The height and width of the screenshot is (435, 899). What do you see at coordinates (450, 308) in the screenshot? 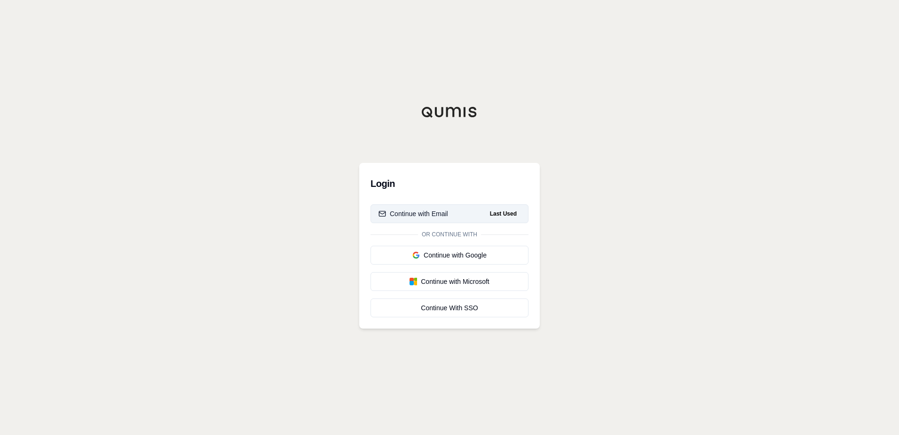
I see `a: Continue With SSO` at bounding box center [450, 308].